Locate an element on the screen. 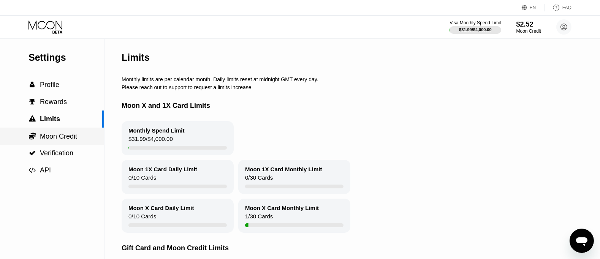 The width and height of the screenshot is (600, 259). div: Moon X Card Monthly Limit is located at coordinates (282, 208).